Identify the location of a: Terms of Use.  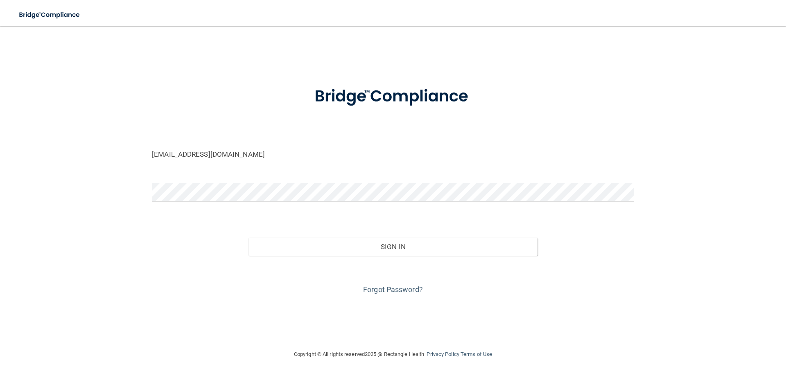
(476, 354).